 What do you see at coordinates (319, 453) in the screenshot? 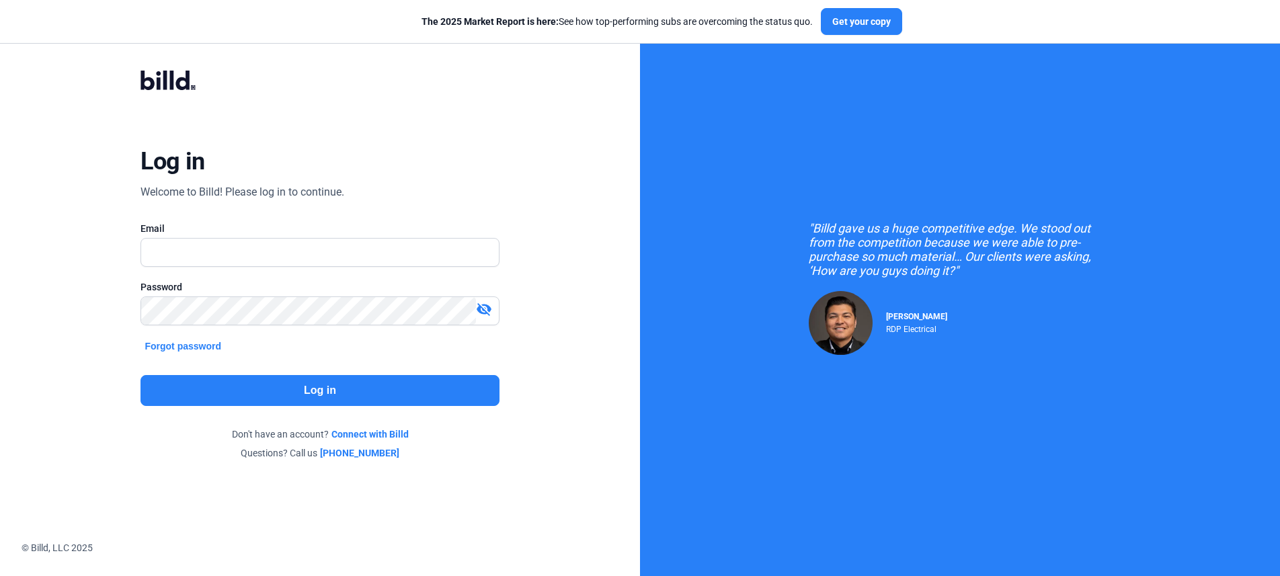
I see `div: Questions? Call us` at bounding box center [319, 453].